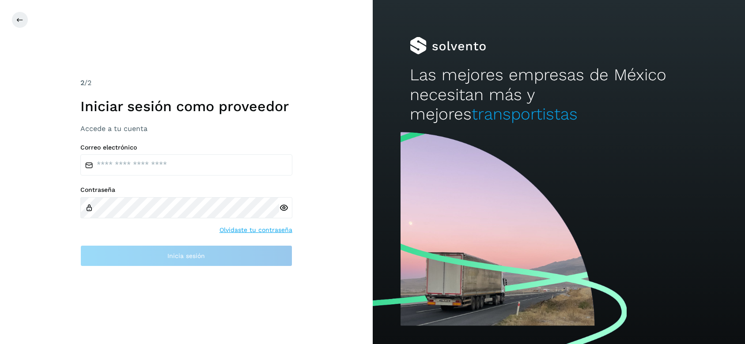 The width and height of the screenshot is (745, 344). I want to click on div: /2, so click(186, 83).